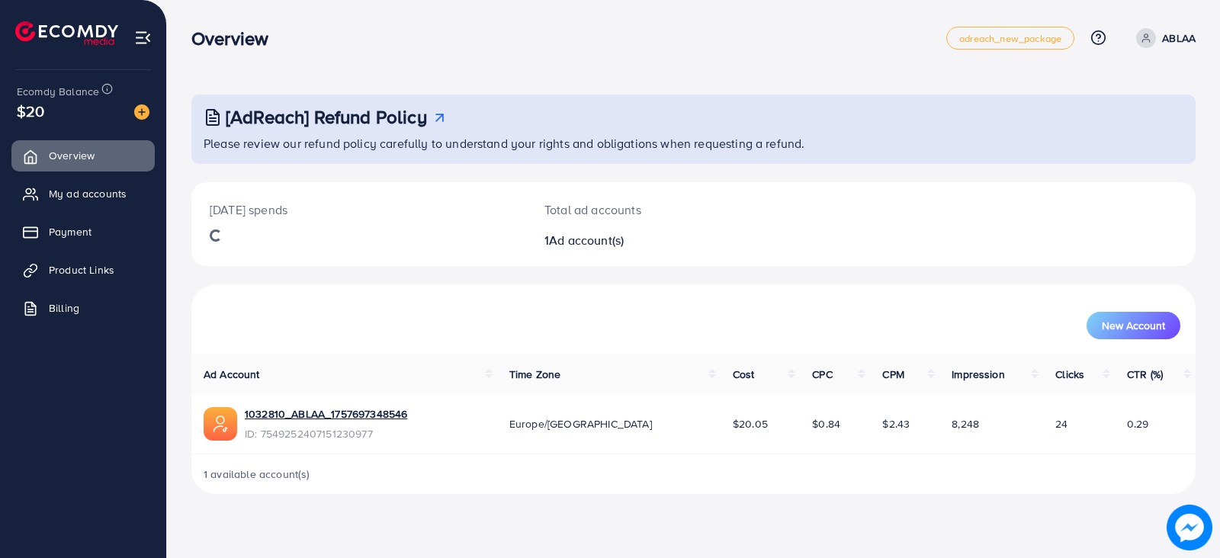 The height and width of the screenshot is (558, 1220). Describe the element at coordinates (31, 111) in the screenshot. I see `span: $20` at that location.